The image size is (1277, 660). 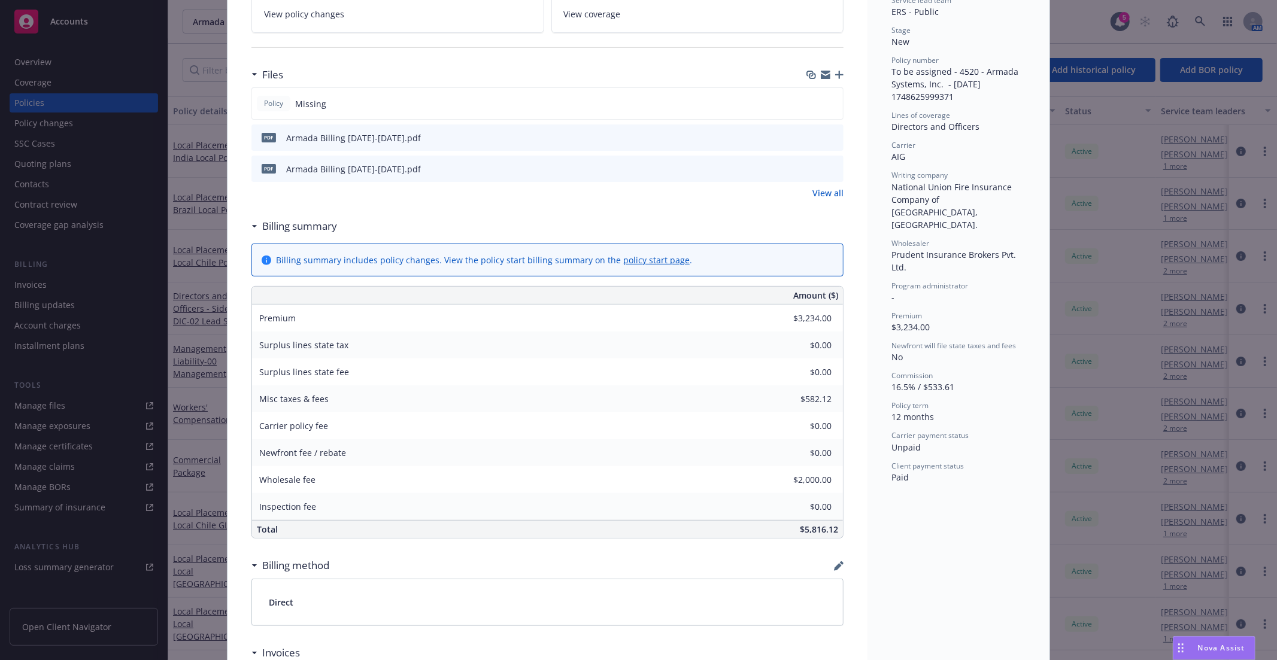 What do you see at coordinates (906, 447) in the screenshot?
I see `span: Unpaid` at bounding box center [906, 447].